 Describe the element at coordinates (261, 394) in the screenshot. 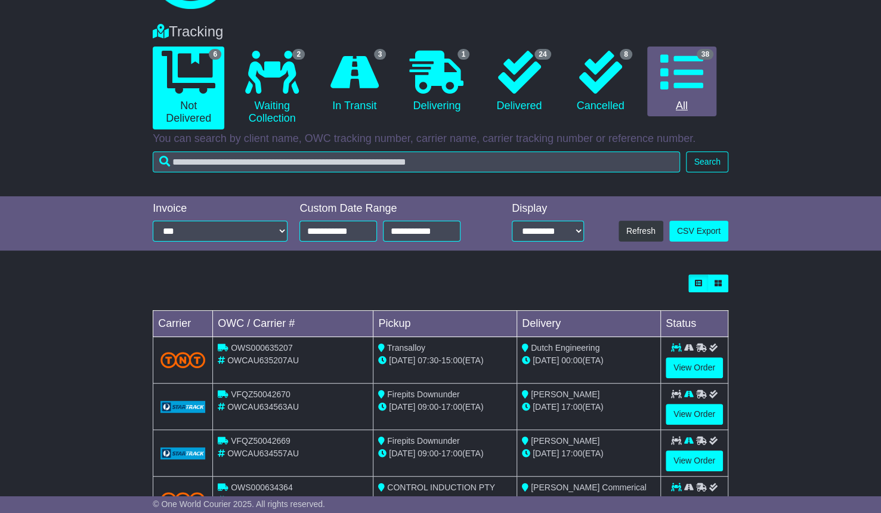

I see `span: VFQZ50042670` at that location.